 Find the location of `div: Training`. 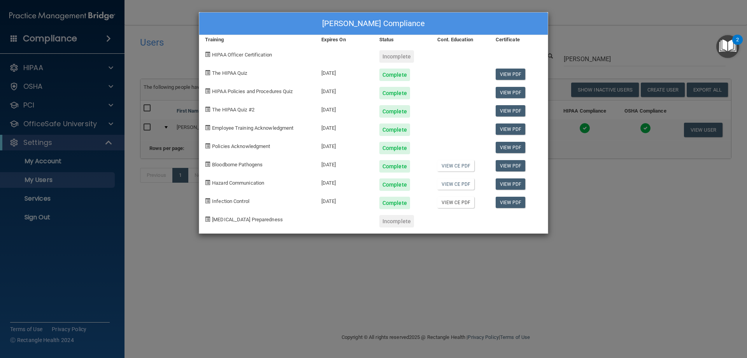

div: Training is located at coordinates (257, 40).